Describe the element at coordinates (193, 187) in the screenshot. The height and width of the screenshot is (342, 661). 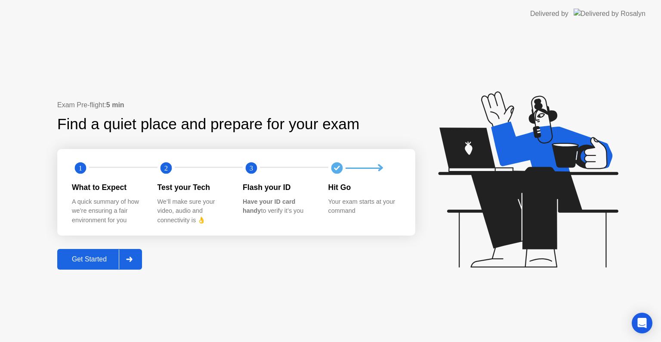
I see `div: Test your Tech` at that location.